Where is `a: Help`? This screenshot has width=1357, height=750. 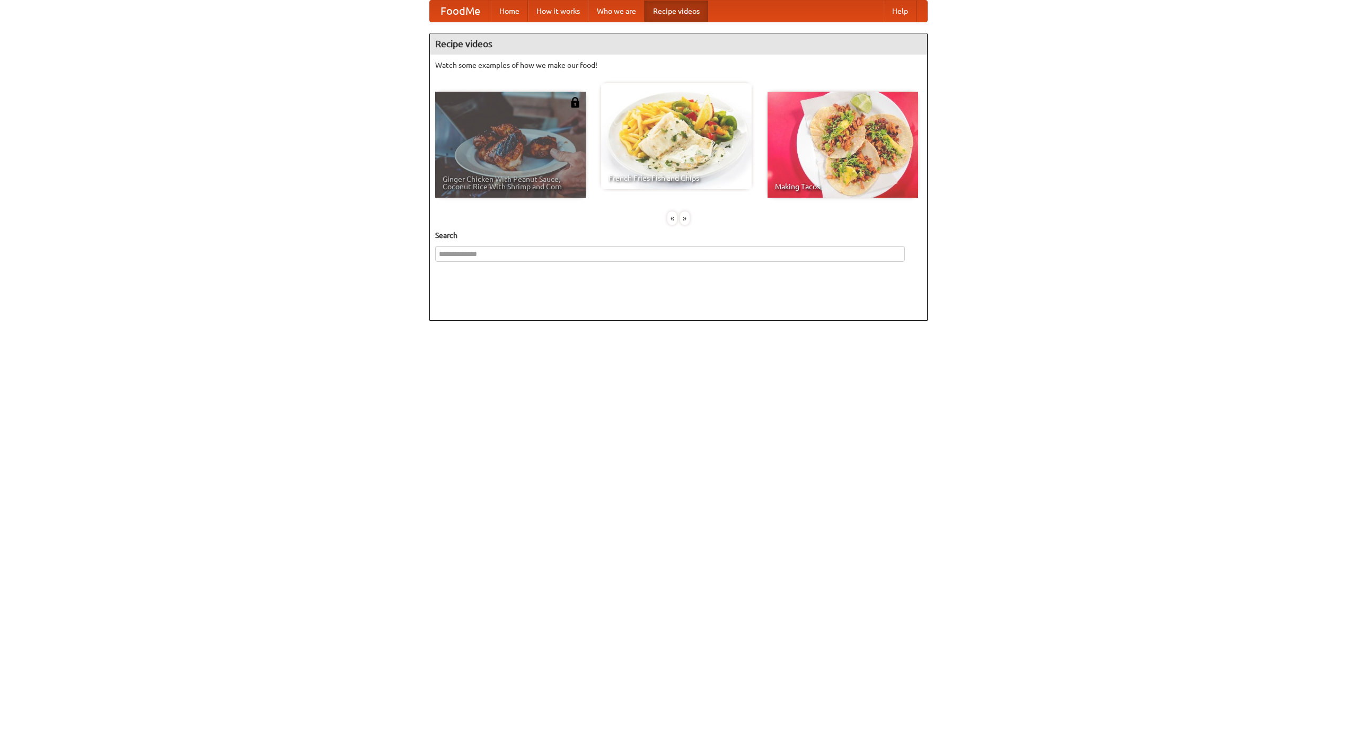
a: Help is located at coordinates (900, 11).